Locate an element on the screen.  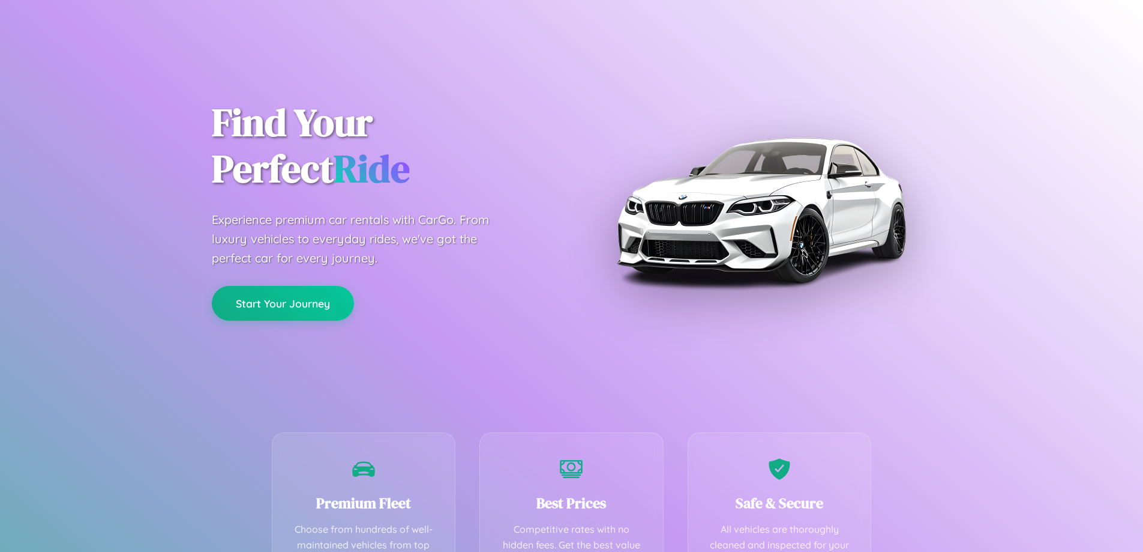
h3: Best Prices is located at coordinates (571, 502).